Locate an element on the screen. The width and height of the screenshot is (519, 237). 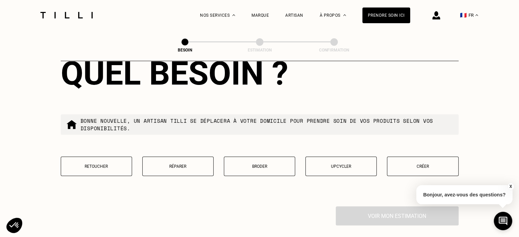
img: icône connexion is located at coordinates (436, 15).